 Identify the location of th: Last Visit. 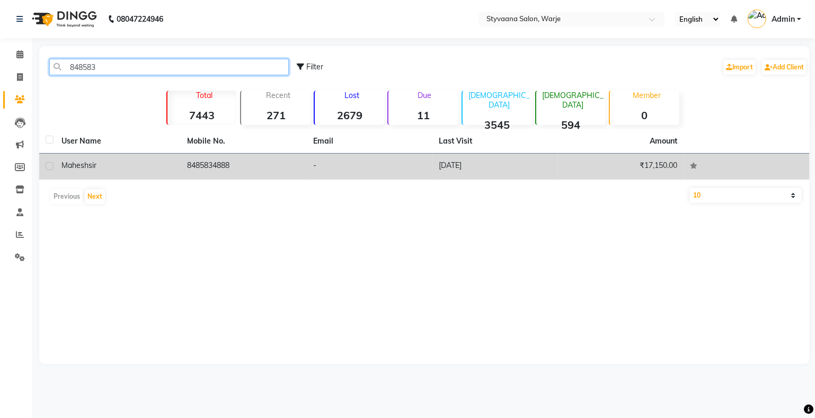
(495, 142).